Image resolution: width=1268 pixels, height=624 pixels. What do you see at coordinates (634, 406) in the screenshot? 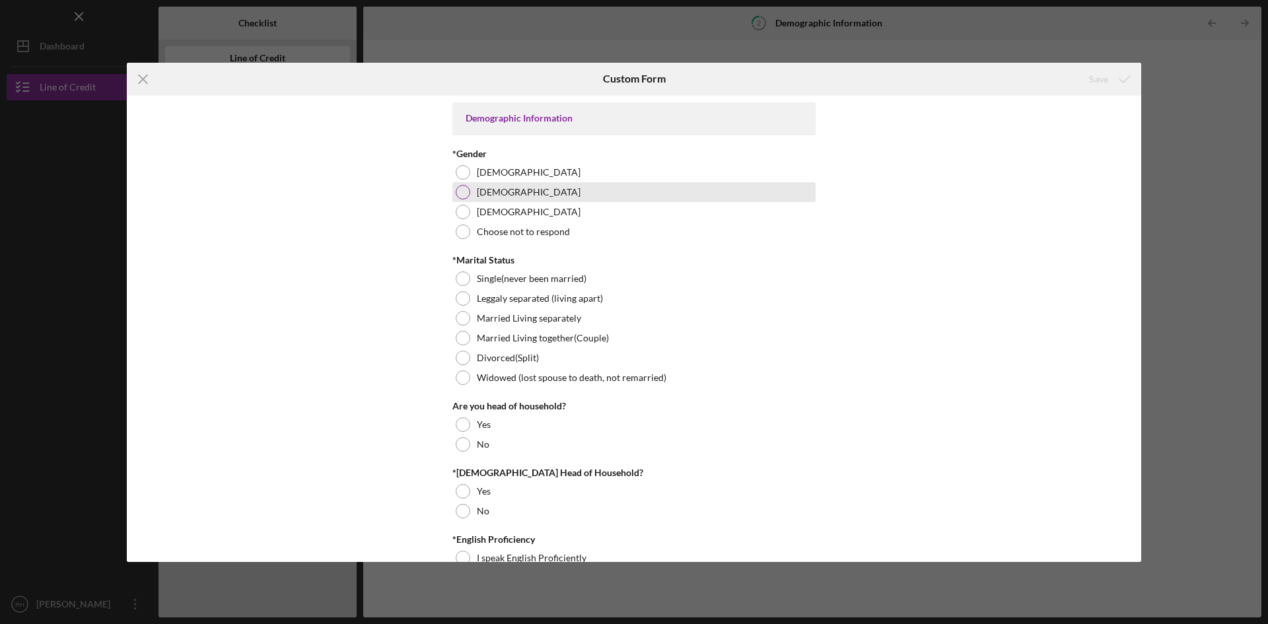
I see `div: Are you head of household?` at bounding box center [634, 406].